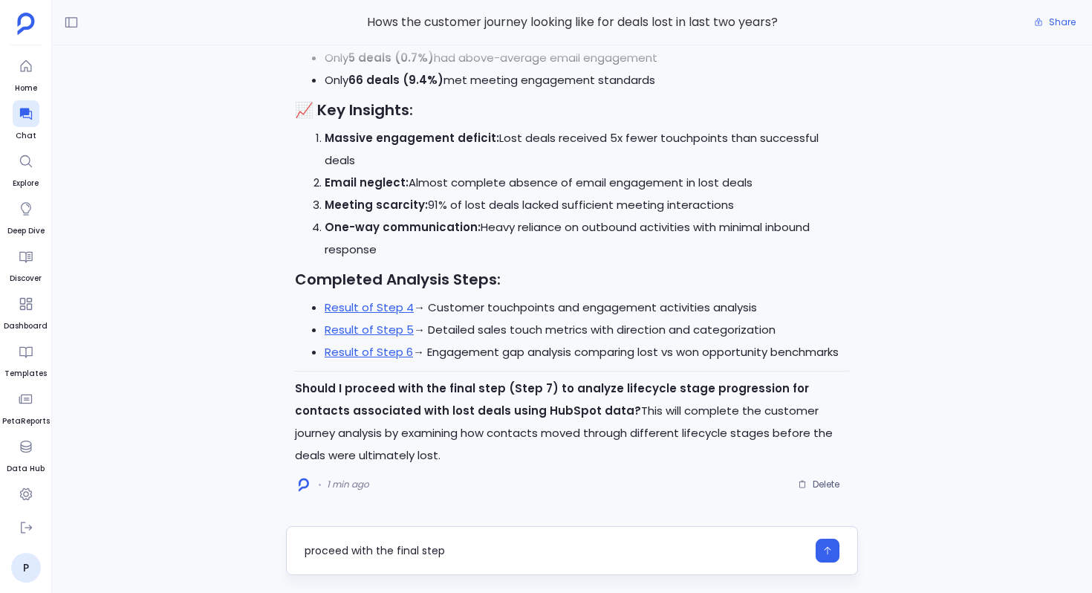  I want to click on span: Chat, so click(26, 136).